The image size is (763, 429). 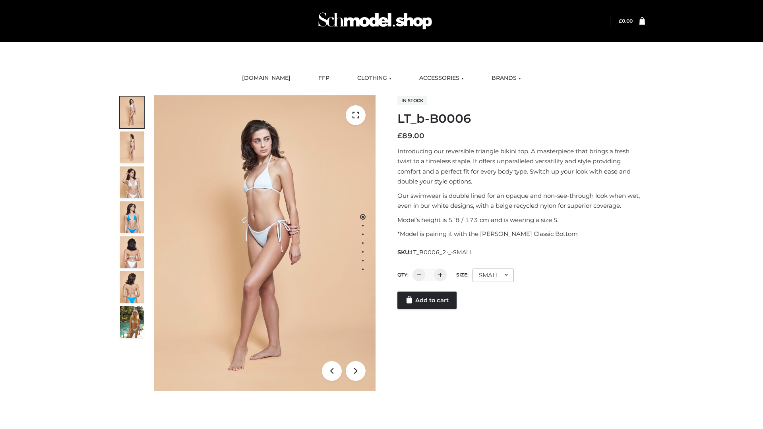 I want to click on img: ArielClassicBikiniTop_CloudNine_AzureSky_OW114ECO_1-scaled.jpg, so click(x=132, y=112).